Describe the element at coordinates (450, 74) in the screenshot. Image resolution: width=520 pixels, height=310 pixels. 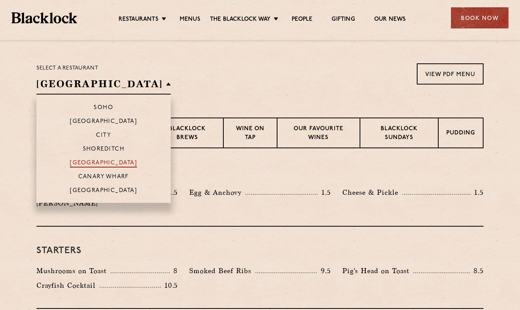
I see `a: View PDF Menu` at that location.